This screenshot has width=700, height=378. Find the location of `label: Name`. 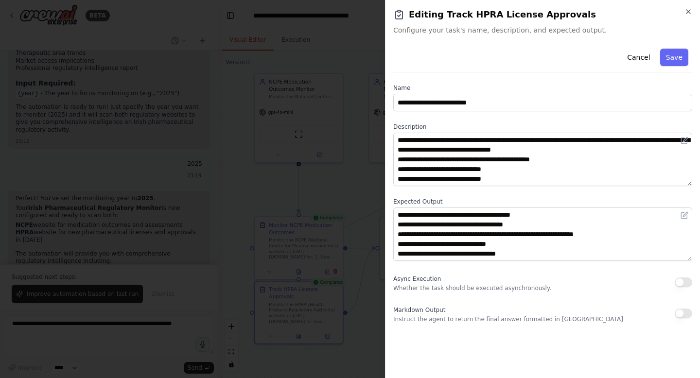

label: Name is located at coordinates (543, 88).